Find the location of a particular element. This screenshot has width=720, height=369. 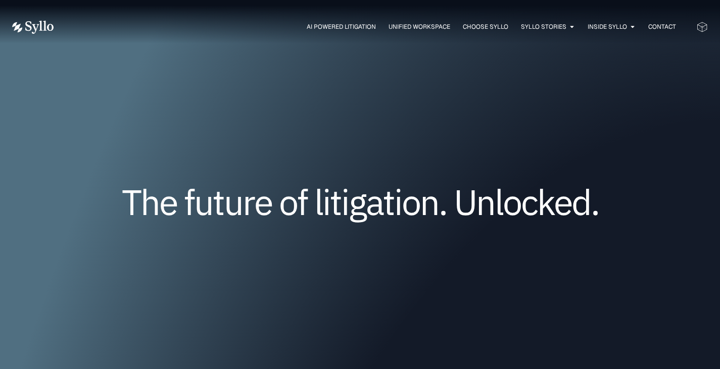

span: Choose Syllo is located at coordinates (485, 27).